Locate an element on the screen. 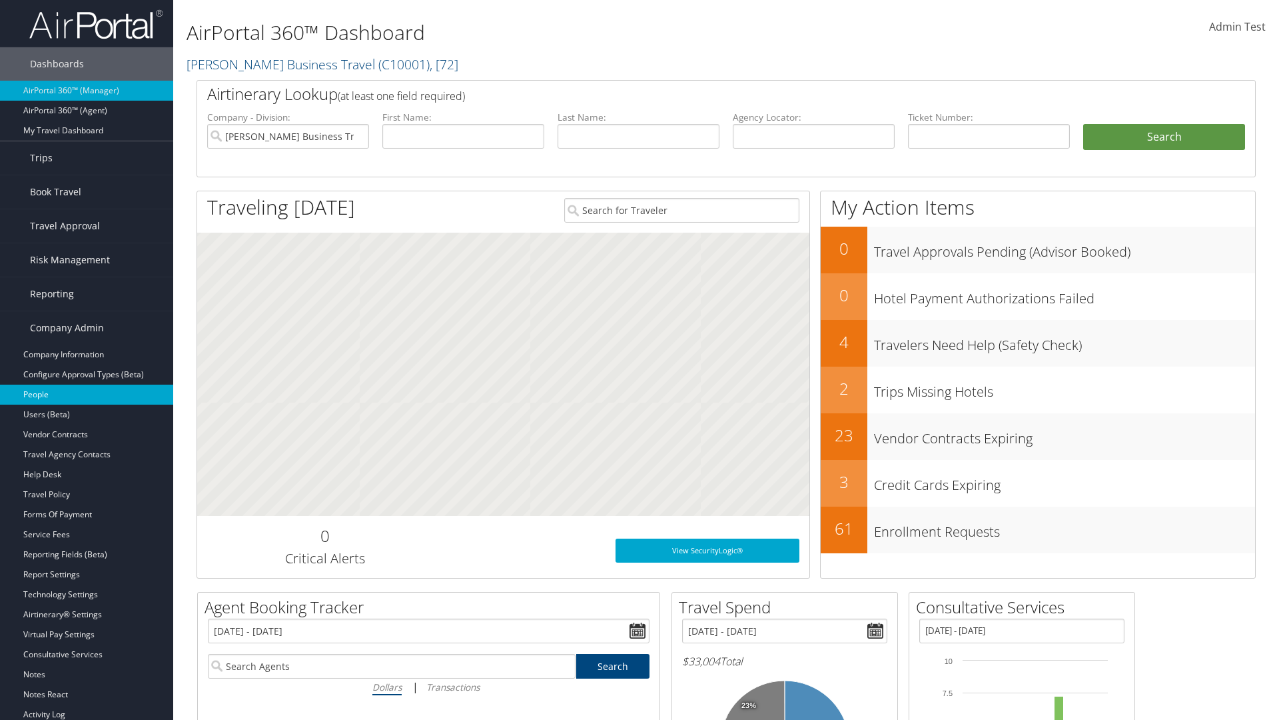 This screenshot has width=1279, height=720. h2: 2 is located at coordinates (844, 388).